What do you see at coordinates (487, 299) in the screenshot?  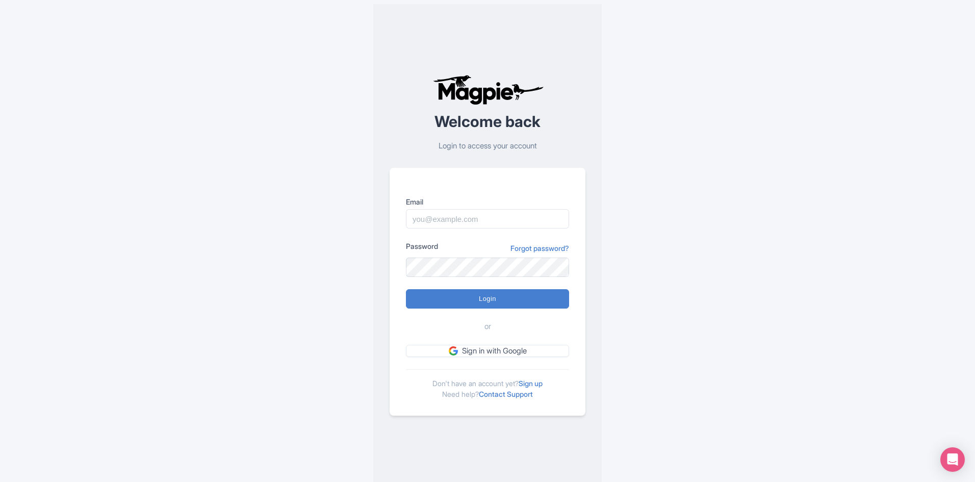 I see `input: Login` at bounding box center [487, 299].